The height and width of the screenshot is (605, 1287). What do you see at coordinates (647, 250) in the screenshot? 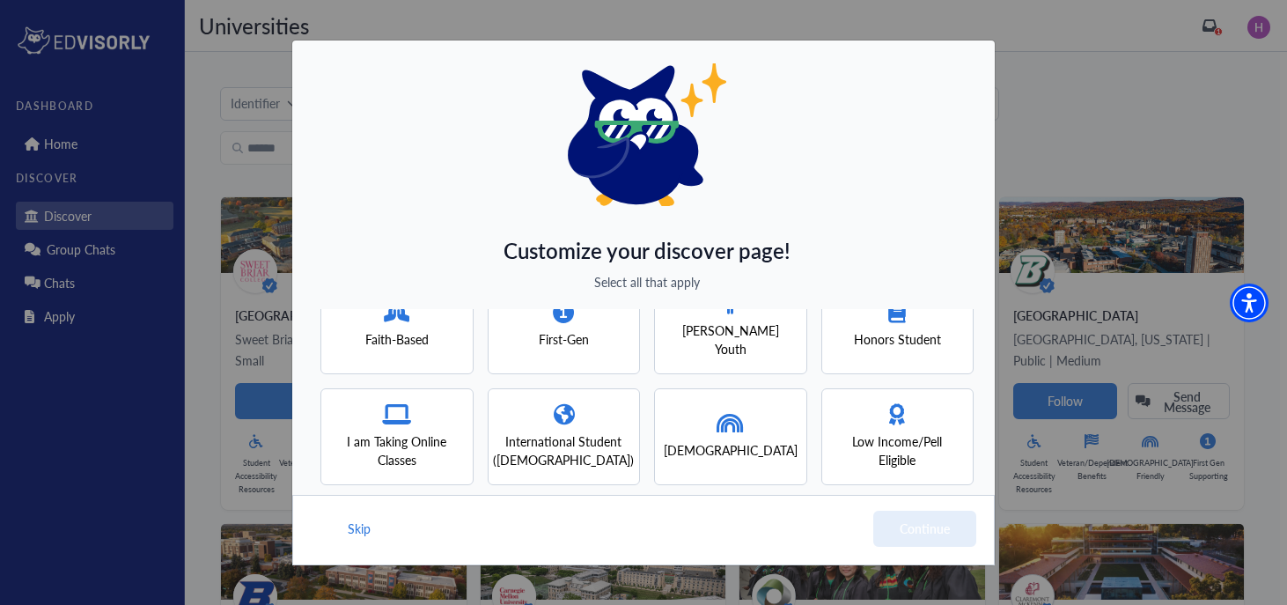
I see `span: Customize your discover page!` at bounding box center [647, 250].